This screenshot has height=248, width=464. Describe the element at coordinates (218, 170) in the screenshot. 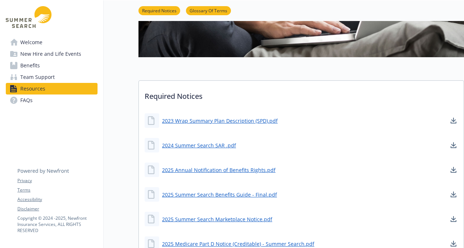

I see `a: 2025 Annual Notification of Benefits Rights.pdf` at that location.